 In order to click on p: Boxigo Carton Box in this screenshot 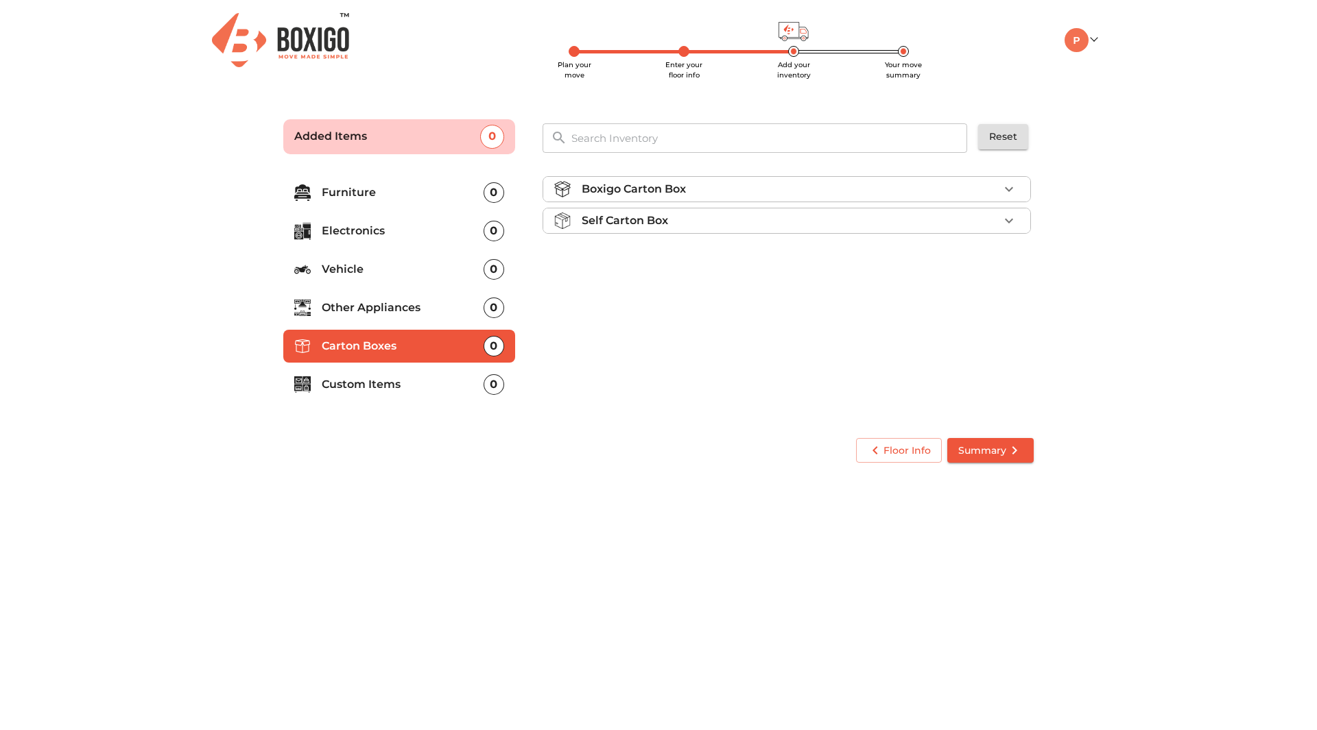, I will do `click(634, 189)`.